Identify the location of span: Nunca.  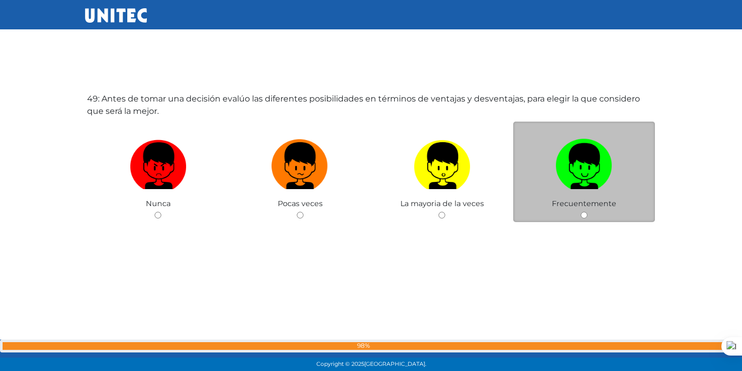
(158, 204).